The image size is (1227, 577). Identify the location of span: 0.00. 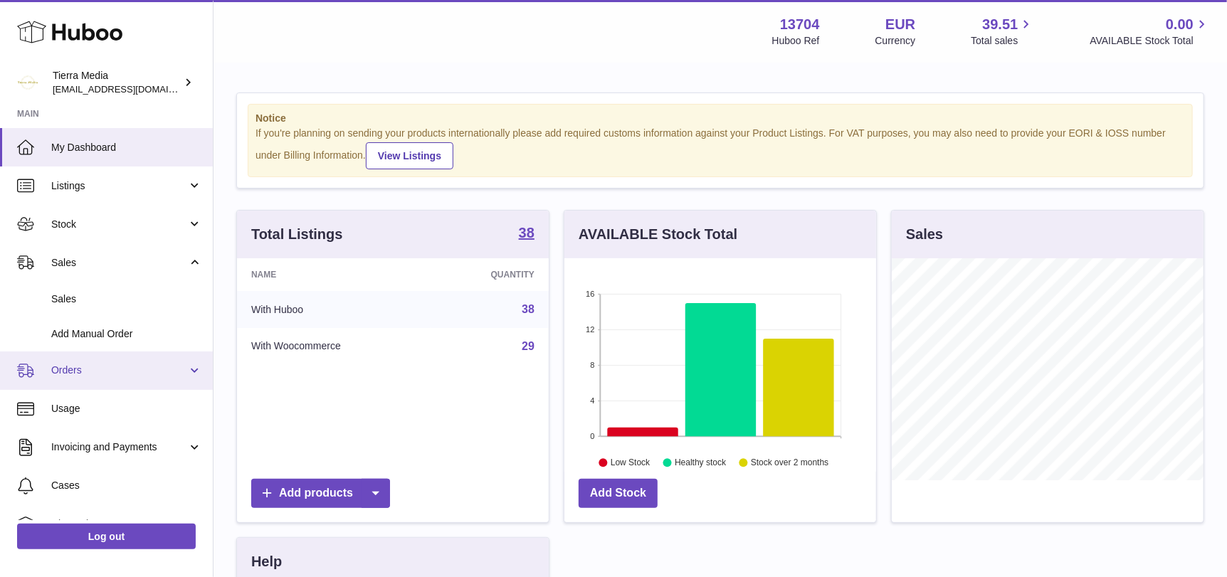
(1180, 24).